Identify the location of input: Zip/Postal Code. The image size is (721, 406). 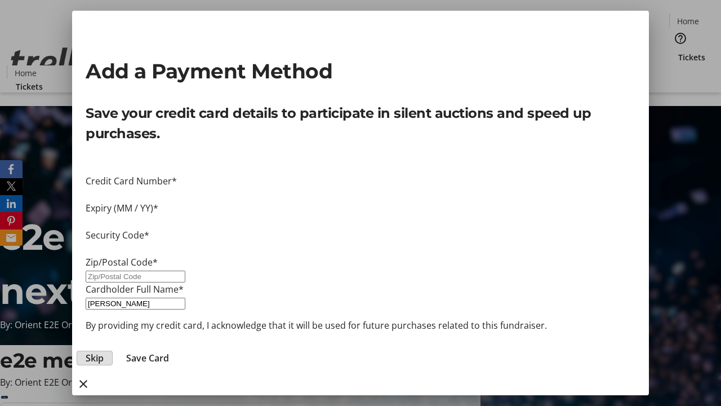
(135, 276).